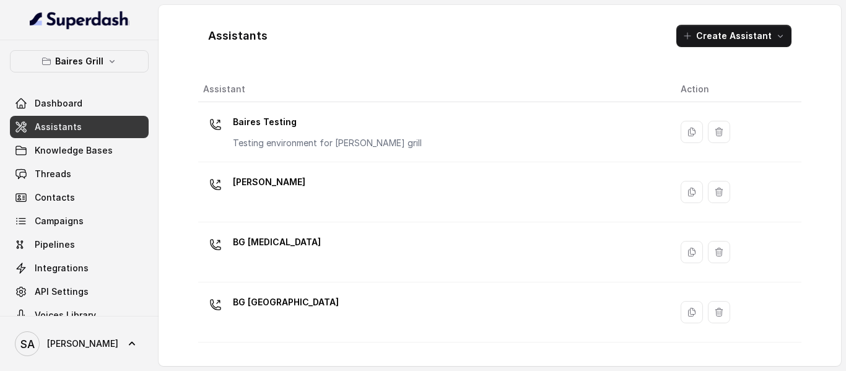 This screenshot has height=371, width=846. What do you see at coordinates (53, 174) in the screenshot?
I see `span: Threads` at bounding box center [53, 174].